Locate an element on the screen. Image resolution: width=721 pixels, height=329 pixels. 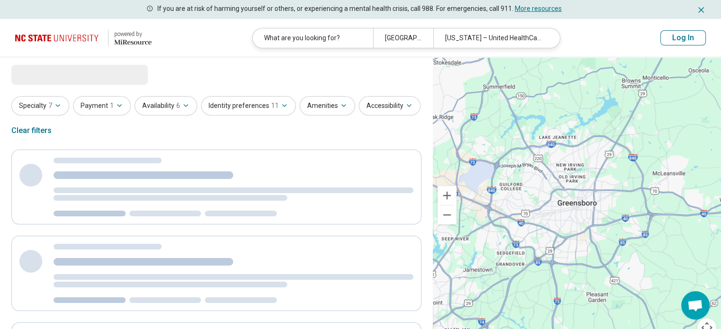
a: North Carolina State University powered by is located at coordinates (83, 38).